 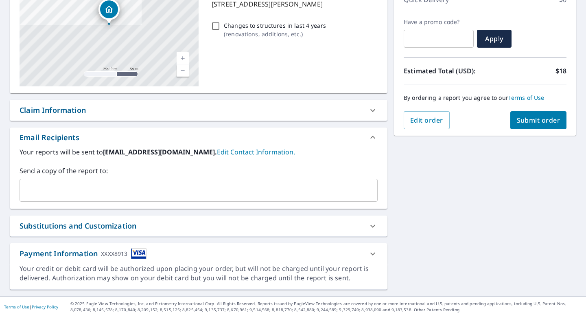 What do you see at coordinates (427, 120) in the screenshot?
I see `span: Edit order` at bounding box center [427, 120].